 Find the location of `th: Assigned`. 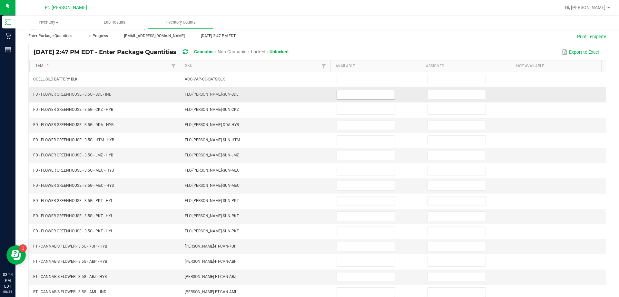

th: Assigned is located at coordinates (466, 66).